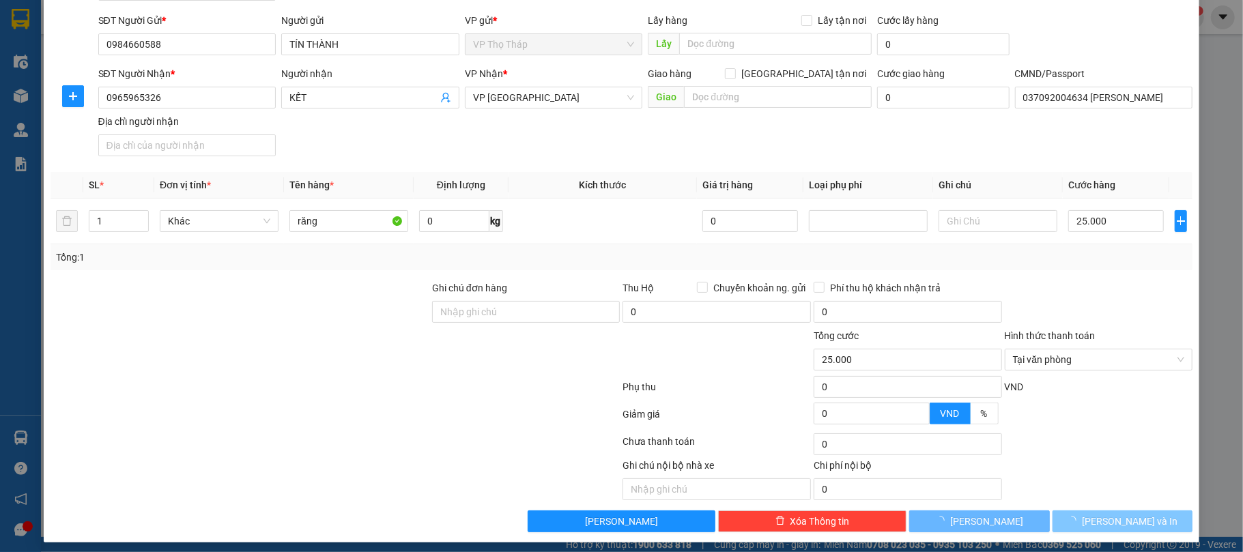 The height and width of the screenshot is (552, 1243). Describe the element at coordinates (67, 221) in the screenshot. I see `button: delete` at that location.